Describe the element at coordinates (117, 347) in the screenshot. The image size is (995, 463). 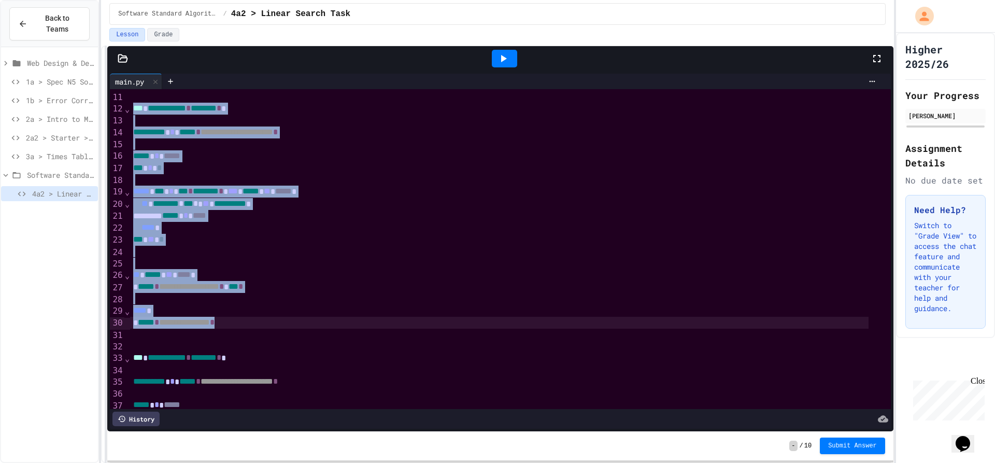
I see `div: 32` at that location.